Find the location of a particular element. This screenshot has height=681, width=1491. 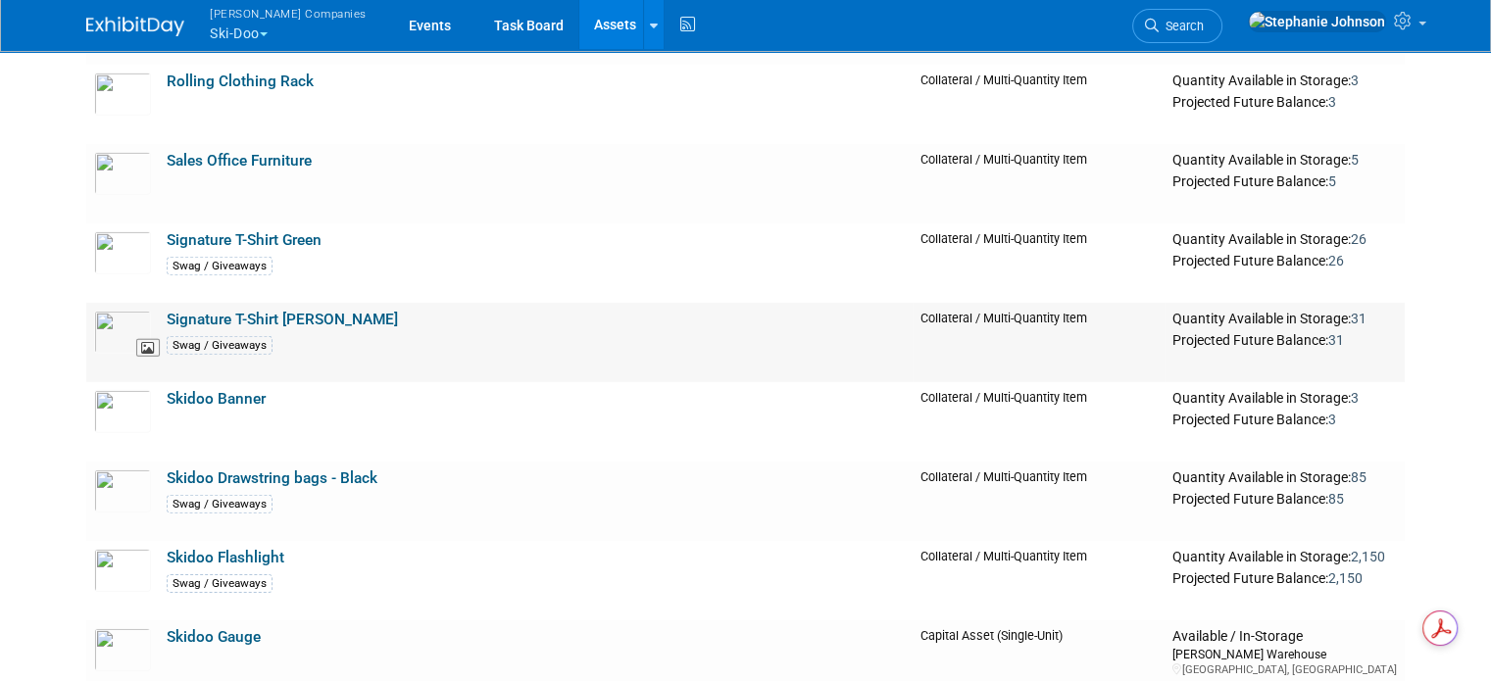

span: Search is located at coordinates (1181, 25).